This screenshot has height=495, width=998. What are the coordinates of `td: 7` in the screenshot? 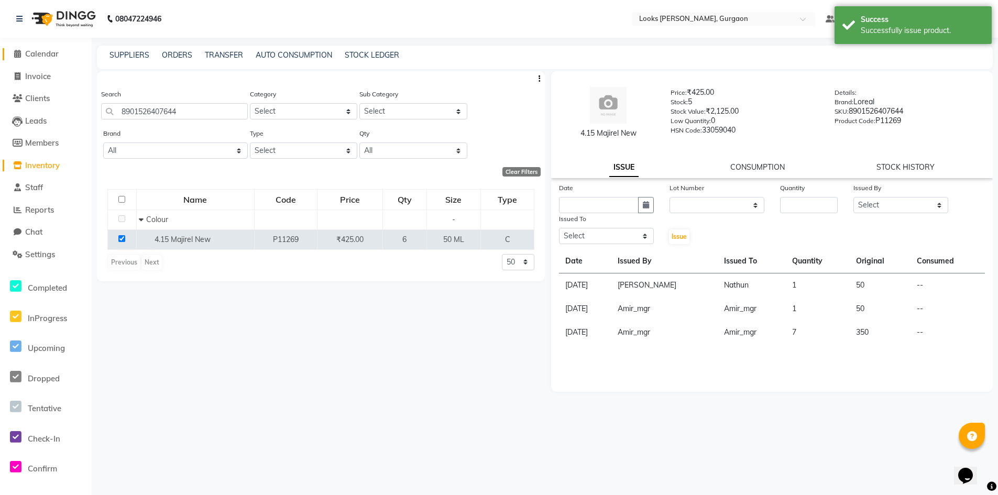 It's located at (818, 332).